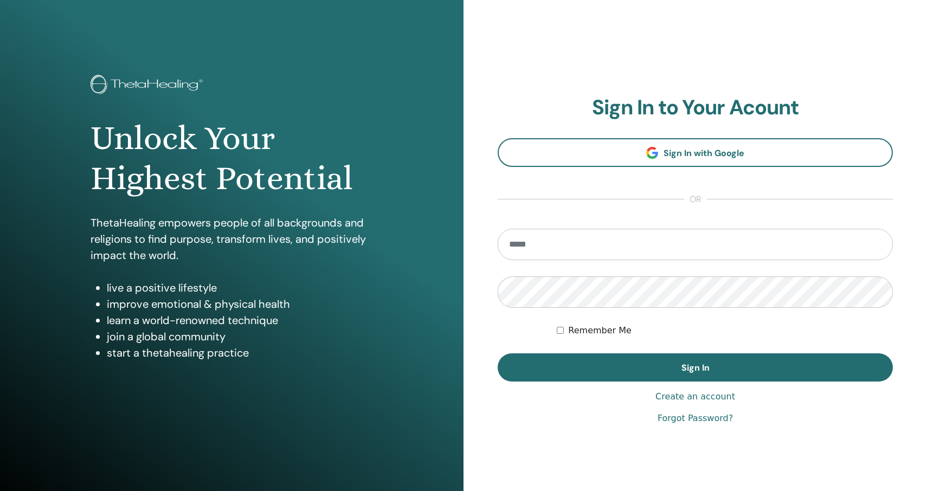  What do you see at coordinates (695, 397) in the screenshot?
I see `a: Create an account` at bounding box center [695, 397].